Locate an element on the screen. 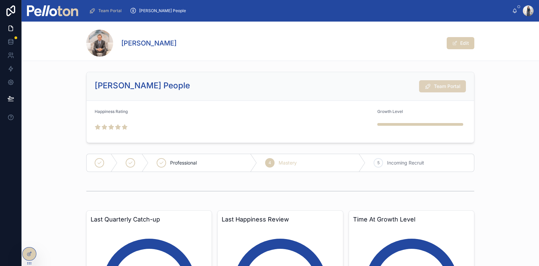 This screenshot has height=266, width=539. span: 5 is located at coordinates (378, 163).